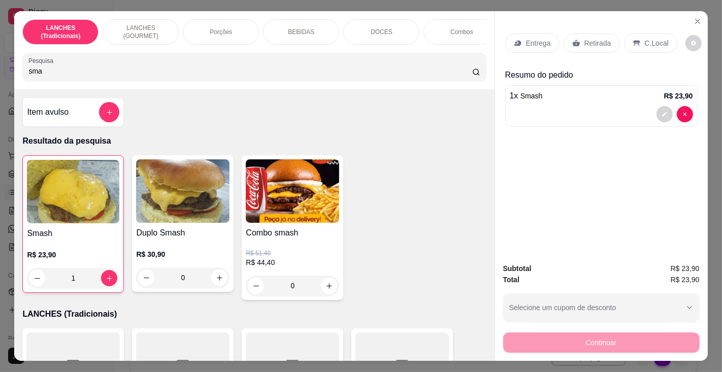 Image resolution: width=722 pixels, height=372 pixels. What do you see at coordinates (221, 32) in the screenshot?
I see `p: Porções` at bounding box center [221, 32].